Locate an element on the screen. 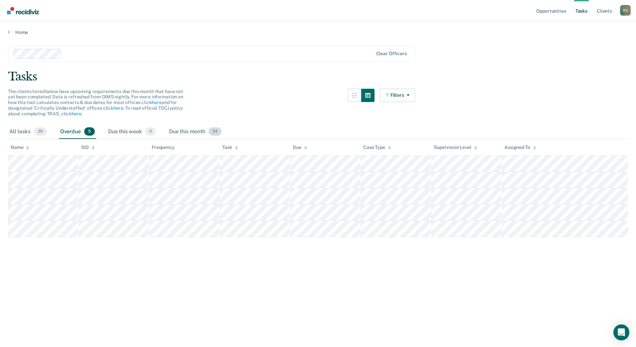  span: 0 is located at coordinates (150, 132).